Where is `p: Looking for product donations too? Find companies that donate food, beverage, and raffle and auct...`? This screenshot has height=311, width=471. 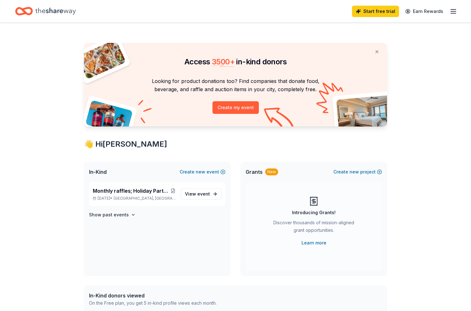
p: Looking for product donations too? Find companies that donate food, beverage, and raffle and auct... is located at coordinates (235, 85).